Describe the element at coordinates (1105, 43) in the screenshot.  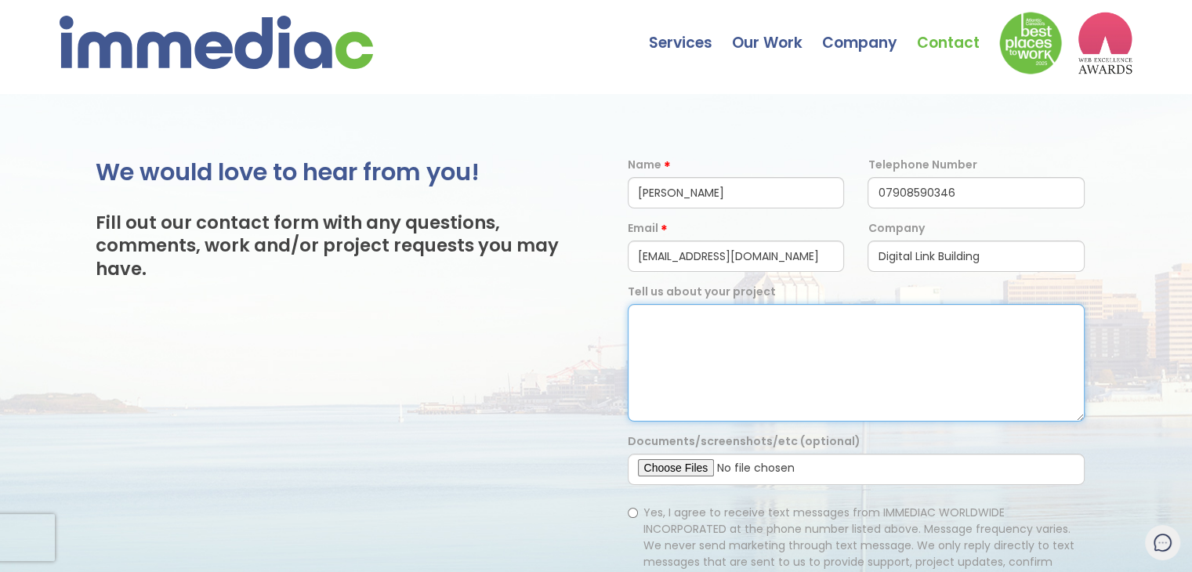
I see `img: logo2_wea_nobg.webp` at that location.